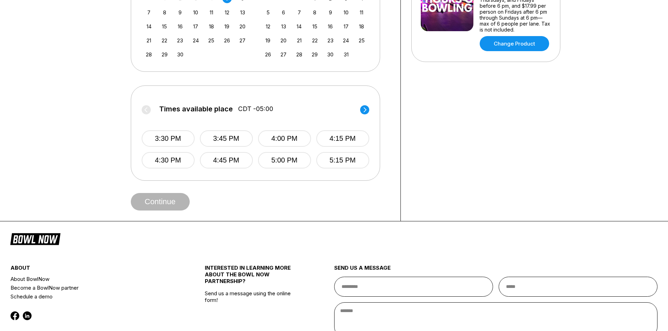  What do you see at coordinates (149, 12) in the screenshot?
I see `div: Choose Sunday, September 7th, 2025` at bounding box center [149, 12].